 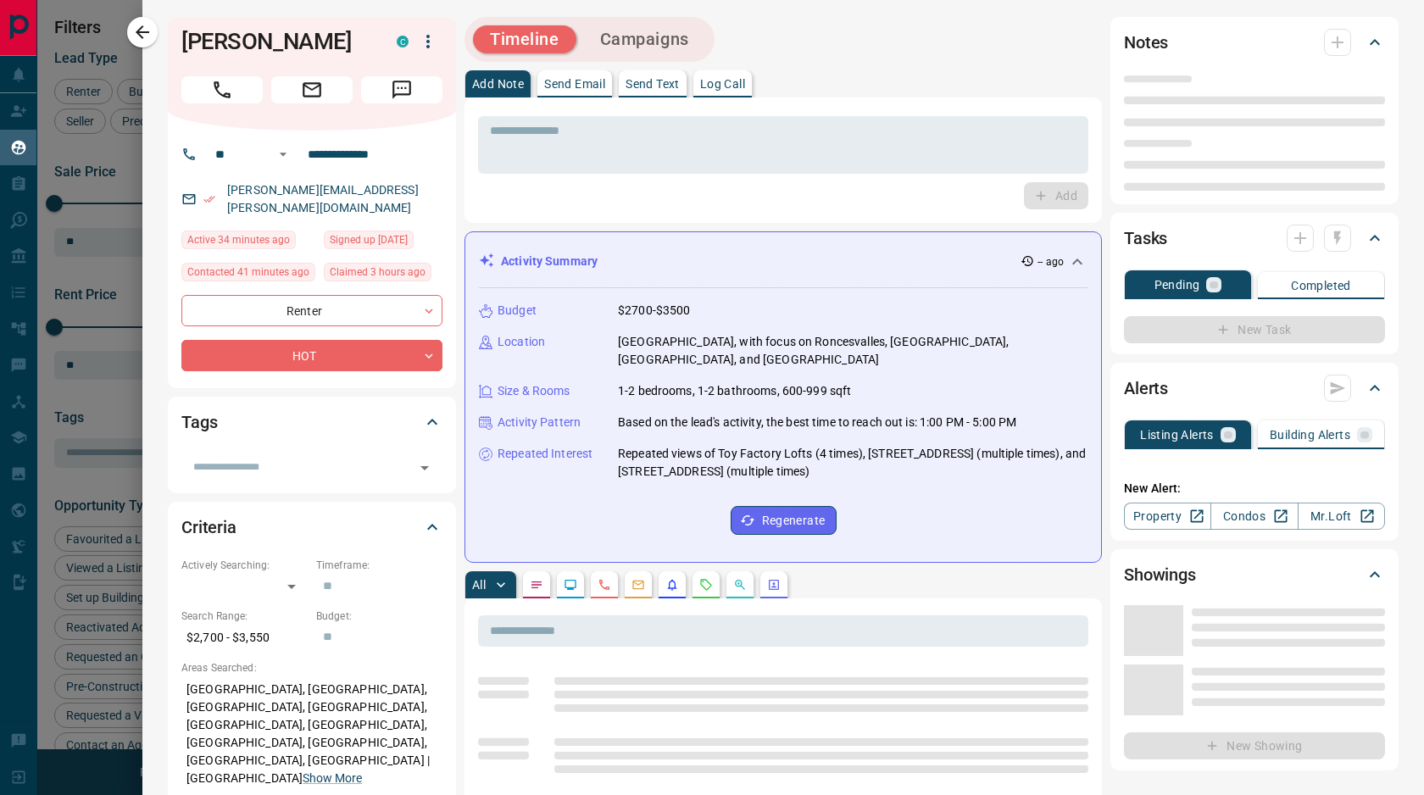 I want to click on p: $2,700 - $3,550, so click(x=244, y=637).